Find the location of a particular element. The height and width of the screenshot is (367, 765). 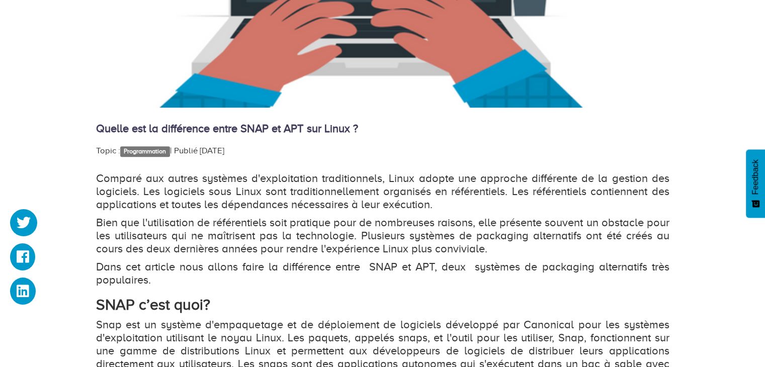

strong: SNAP c’est quoi? is located at coordinates (153, 305).